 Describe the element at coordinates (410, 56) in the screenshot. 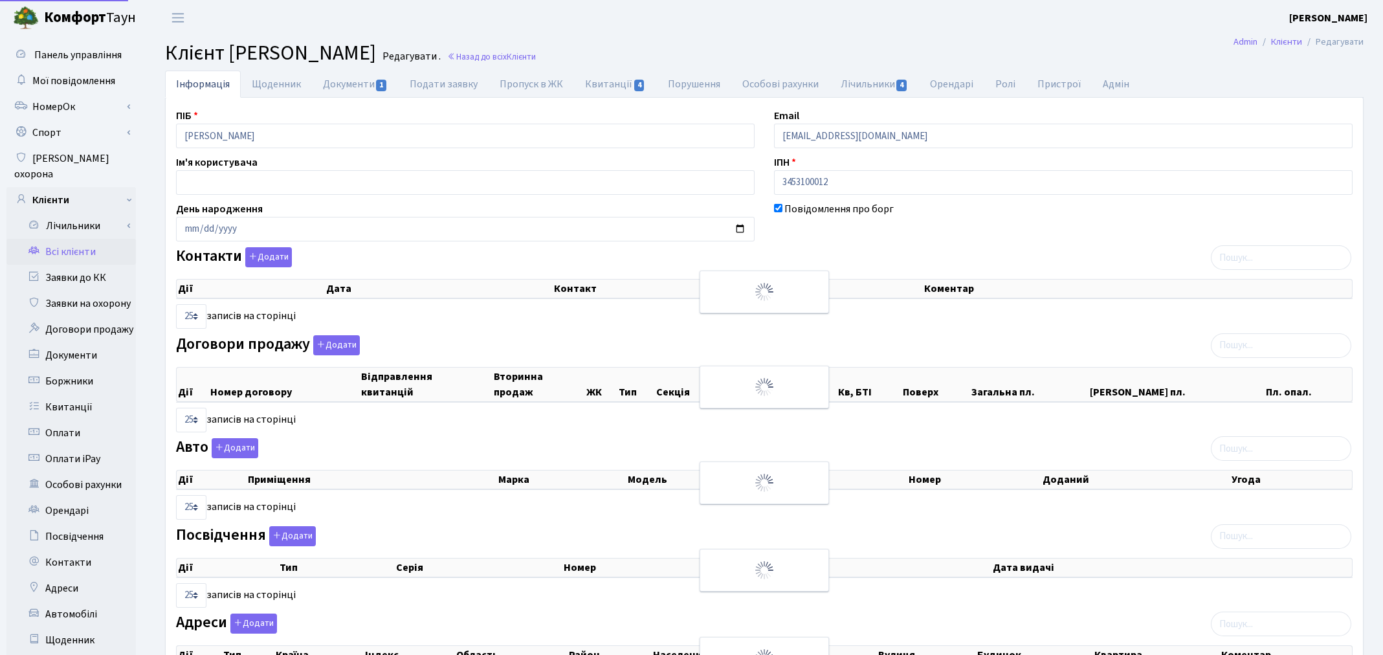

I see `small: Редагувати .` at that location.